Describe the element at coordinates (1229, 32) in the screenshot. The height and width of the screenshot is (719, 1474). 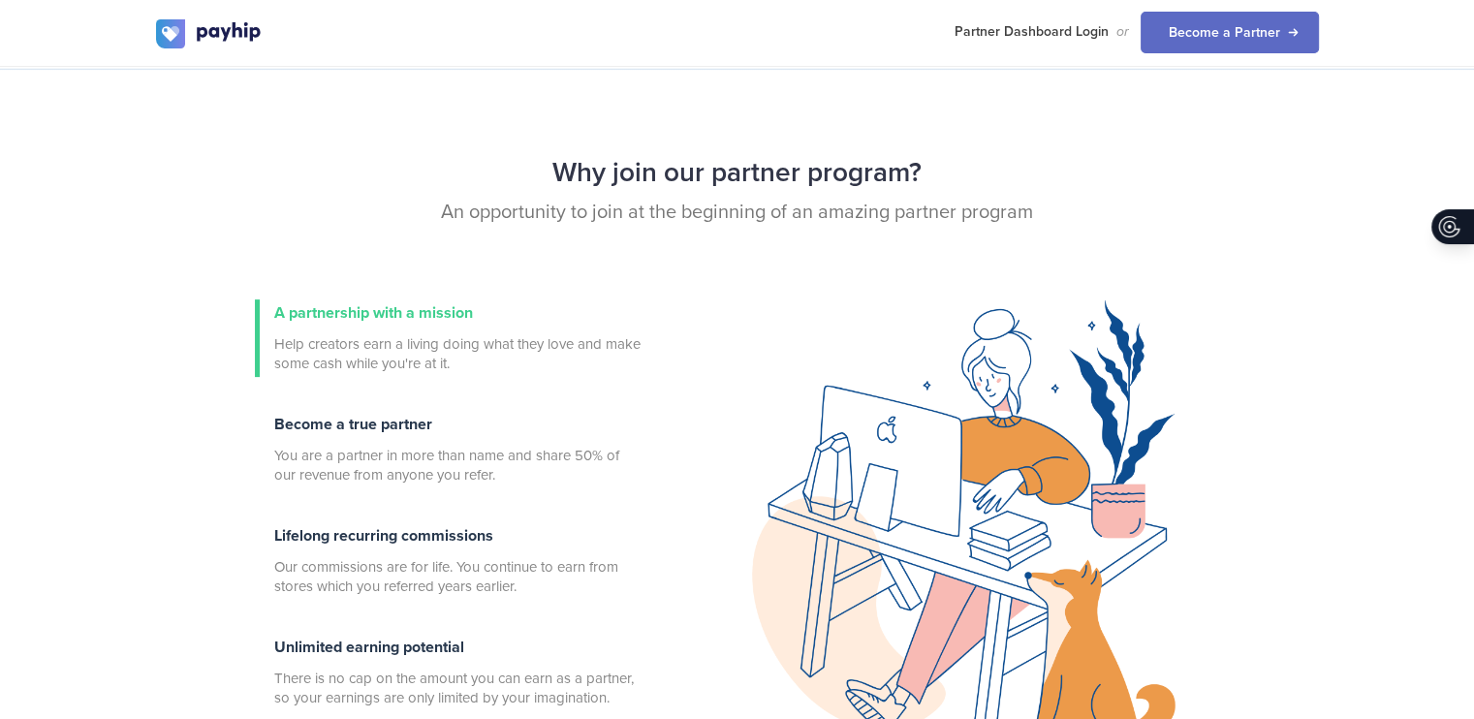
I see `a: Become a Partner` at that location.